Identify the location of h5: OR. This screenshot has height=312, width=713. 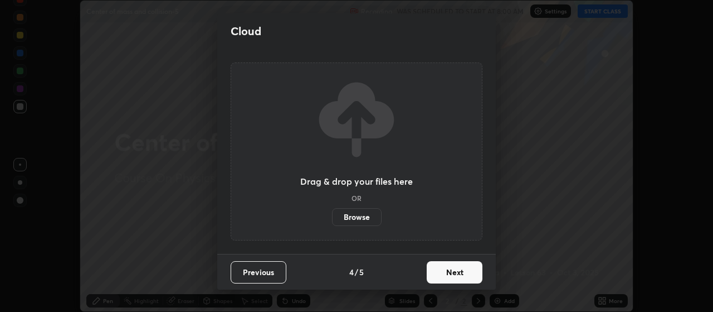
(357, 198).